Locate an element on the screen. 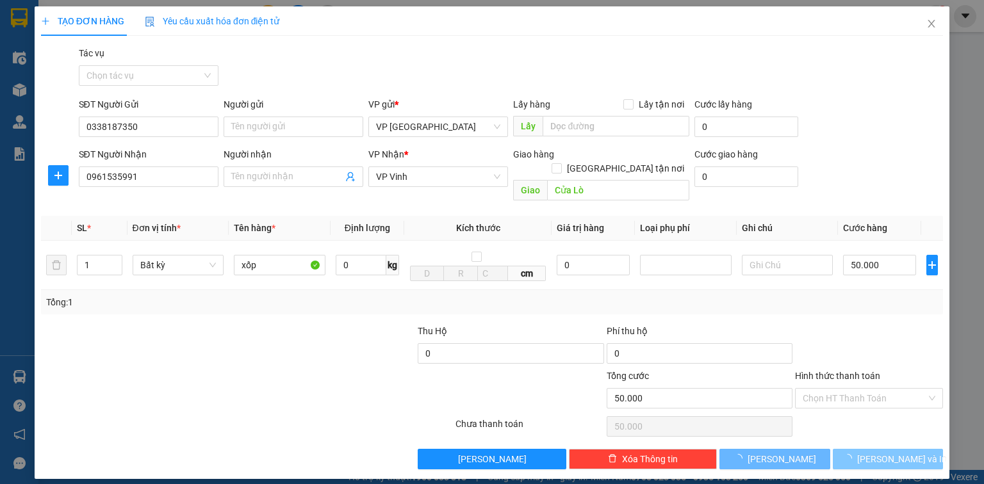 The height and width of the screenshot is (484, 984). span: Giao is located at coordinates (530, 190).